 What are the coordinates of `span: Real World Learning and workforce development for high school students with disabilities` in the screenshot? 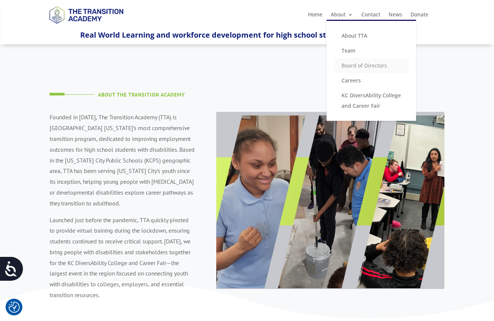 It's located at (247, 35).